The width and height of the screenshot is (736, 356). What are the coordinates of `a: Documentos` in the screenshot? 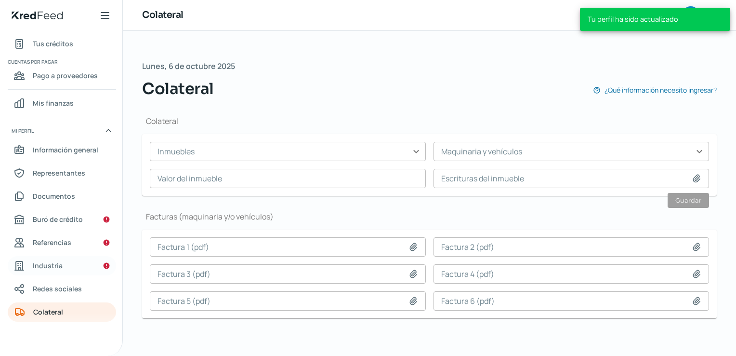 It's located at (62, 196).